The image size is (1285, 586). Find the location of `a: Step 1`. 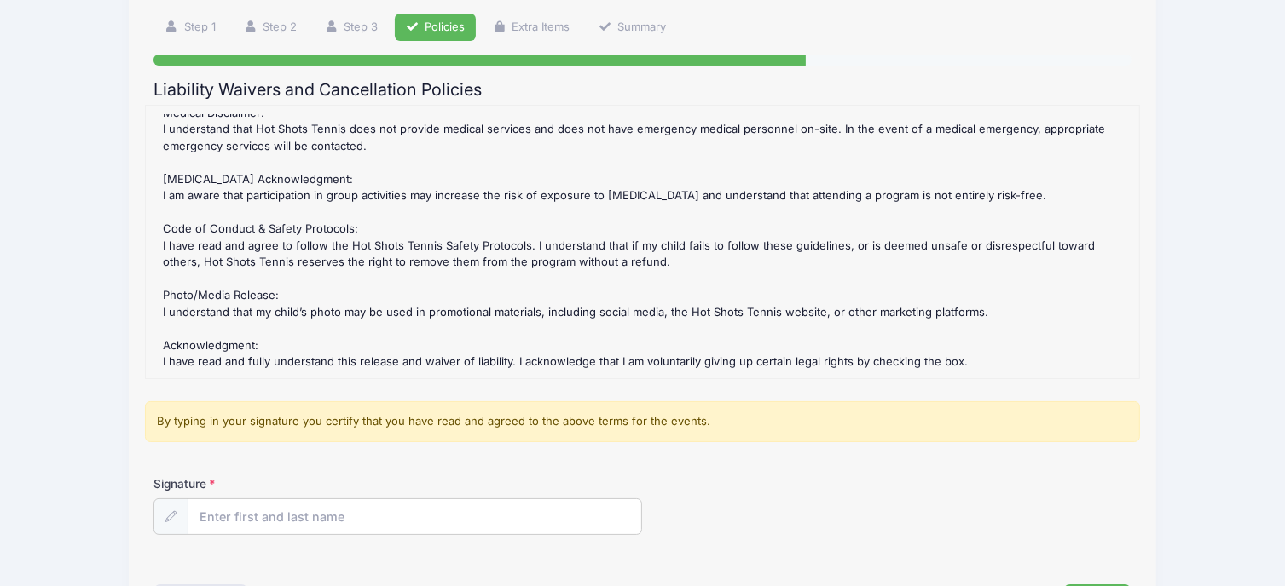

a: Step 1 is located at coordinates (190, 27).